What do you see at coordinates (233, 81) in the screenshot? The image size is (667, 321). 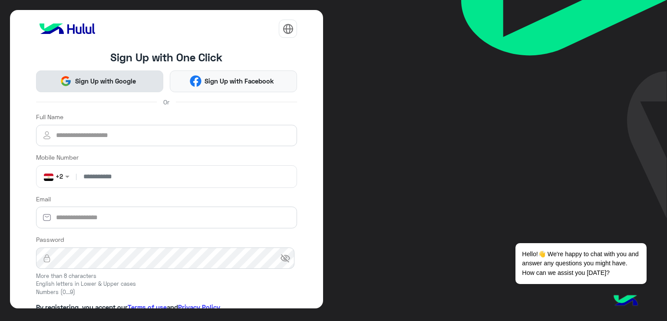 I see `button: Sign Up with Facebook` at bounding box center [233, 81].